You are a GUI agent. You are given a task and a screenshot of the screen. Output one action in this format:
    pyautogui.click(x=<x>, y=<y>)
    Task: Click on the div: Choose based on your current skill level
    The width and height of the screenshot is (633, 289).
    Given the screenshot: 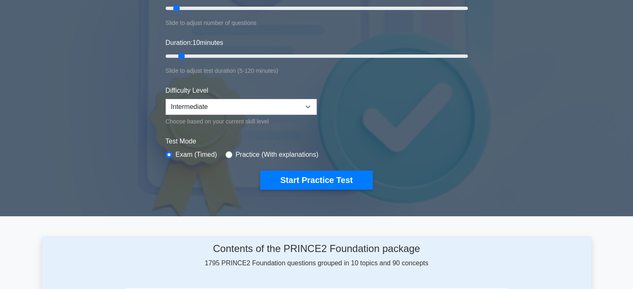 What is the action you would take?
    pyautogui.click(x=241, y=122)
    